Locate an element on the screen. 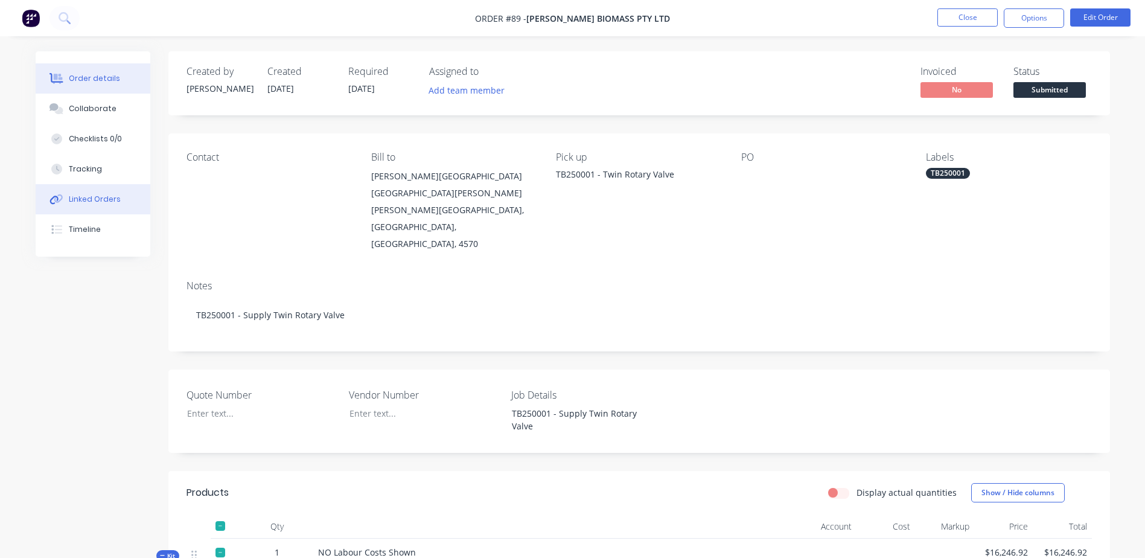 This screenshot has width=1145, height=558. button: Collaborate is located at coordinates (93, 109).